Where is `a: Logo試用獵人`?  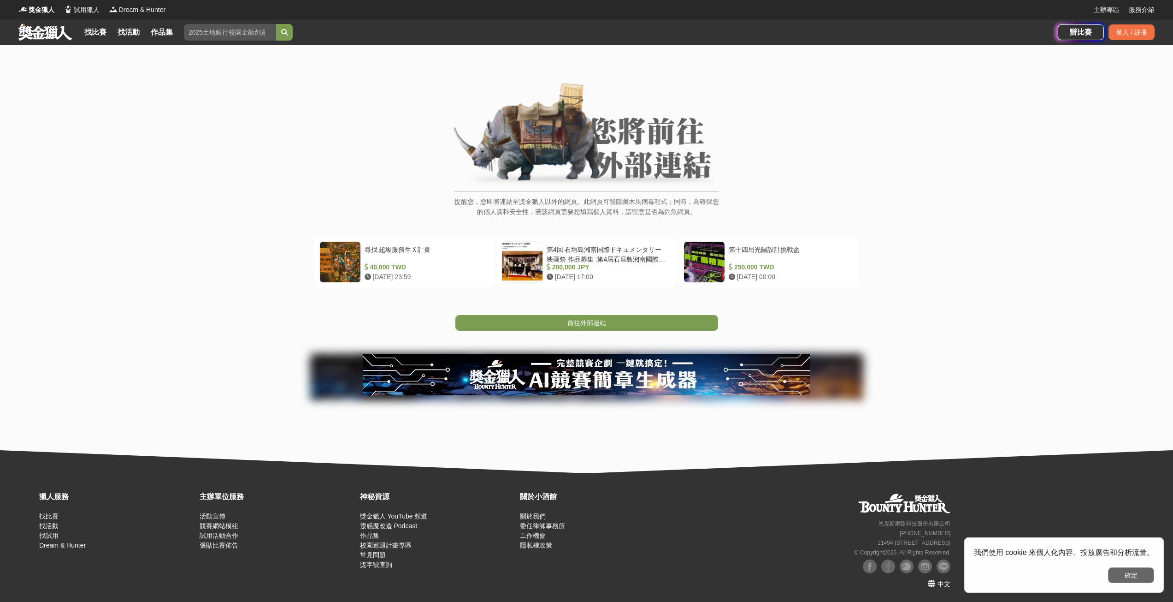 a: Logo試用獵人 is located at coordinates (82, 10).